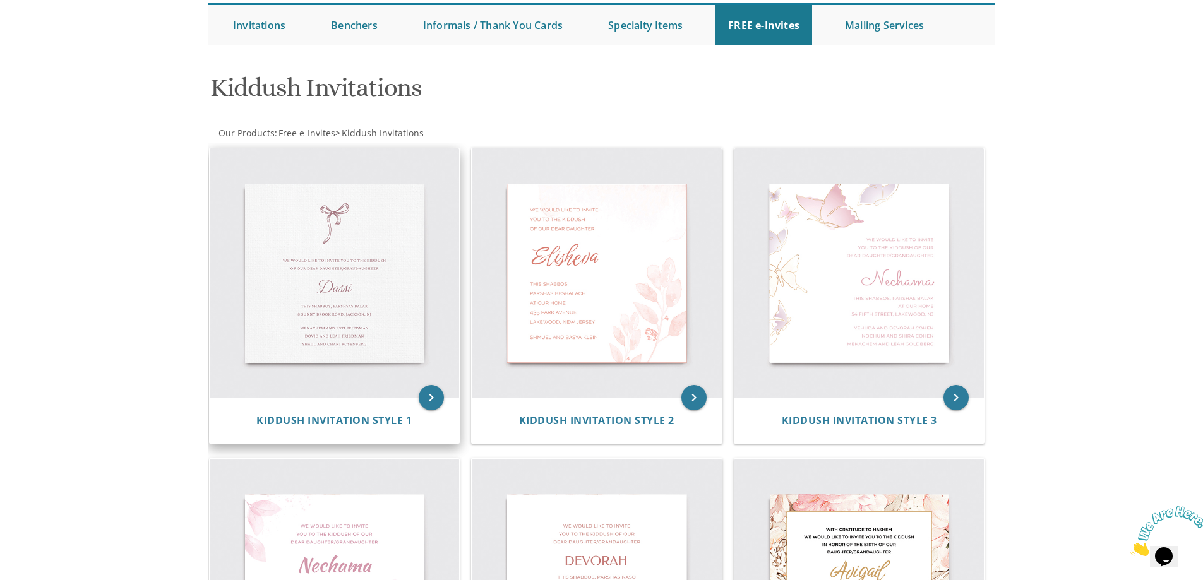 Image resolution: width=1203 pixels, height=580 pixels. What do you see at coordinates (597, 421) in the screenshot?
I see `a: Kiddush Invitation Style 2` at bounding box center [597, 421].